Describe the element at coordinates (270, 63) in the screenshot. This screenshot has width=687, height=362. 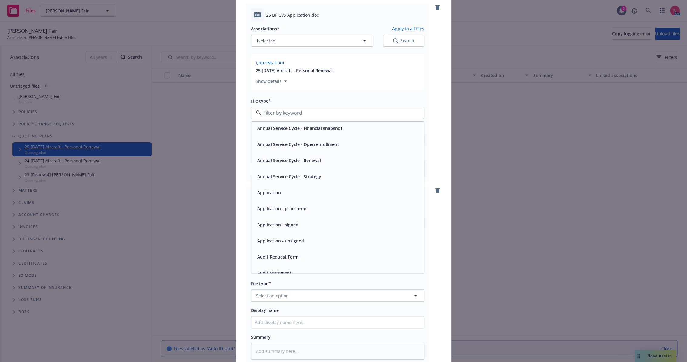
I see `span: Quoting plan` at that location.